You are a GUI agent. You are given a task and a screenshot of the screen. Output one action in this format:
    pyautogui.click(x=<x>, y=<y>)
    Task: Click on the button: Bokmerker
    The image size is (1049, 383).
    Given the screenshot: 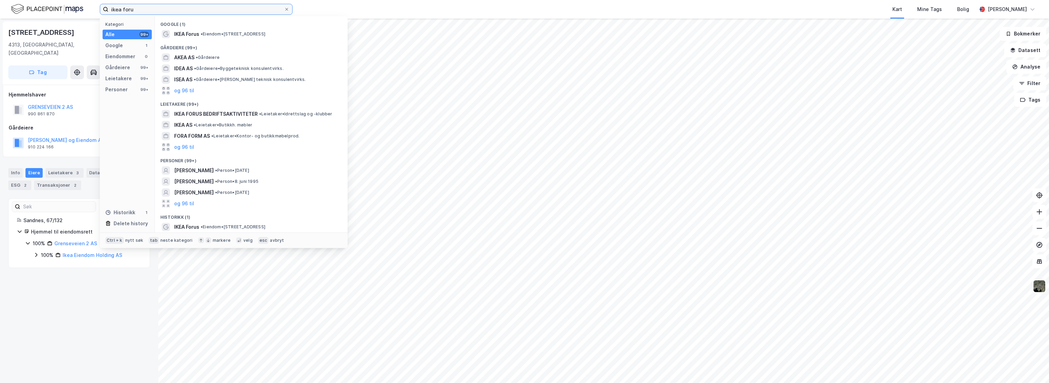 What is the action you would take?
    pyautogui.click(x=1023, y=34)
    